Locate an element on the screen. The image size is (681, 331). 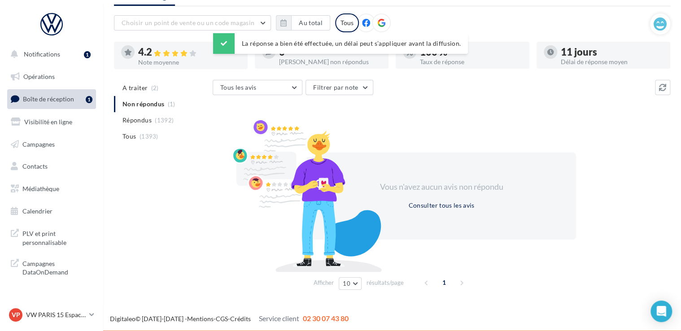
div: Note moyenne is located at coordinates (189, 62).